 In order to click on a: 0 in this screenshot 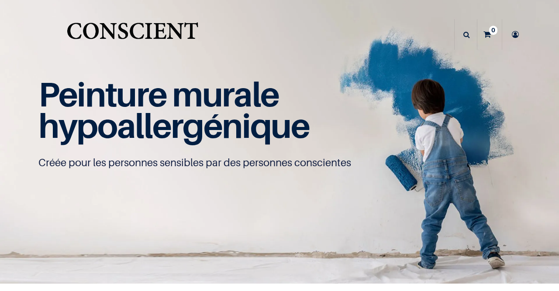, I will do `click(489, 34)`.